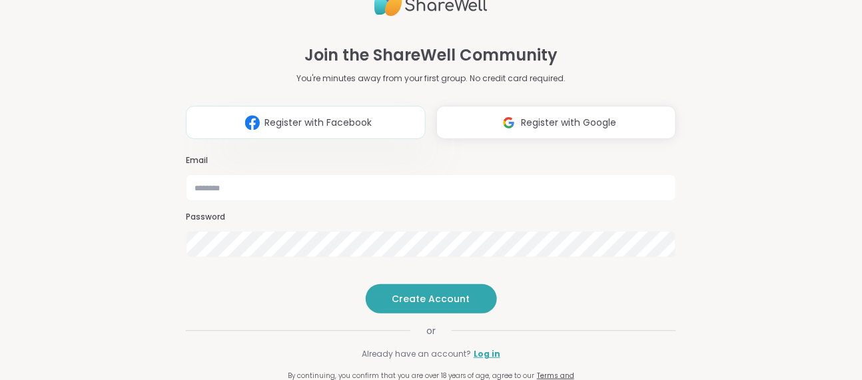  What do you see at coordinates (556, 123) in the screenshot?
I see `button: Register with Google` at bounding box center [556, 123].